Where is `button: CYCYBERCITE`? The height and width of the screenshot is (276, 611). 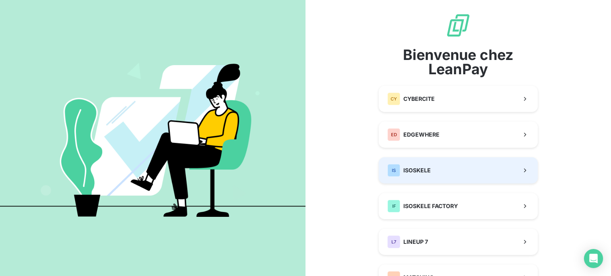
button: CYCYBERCITE is located at coordinates (458, 99).